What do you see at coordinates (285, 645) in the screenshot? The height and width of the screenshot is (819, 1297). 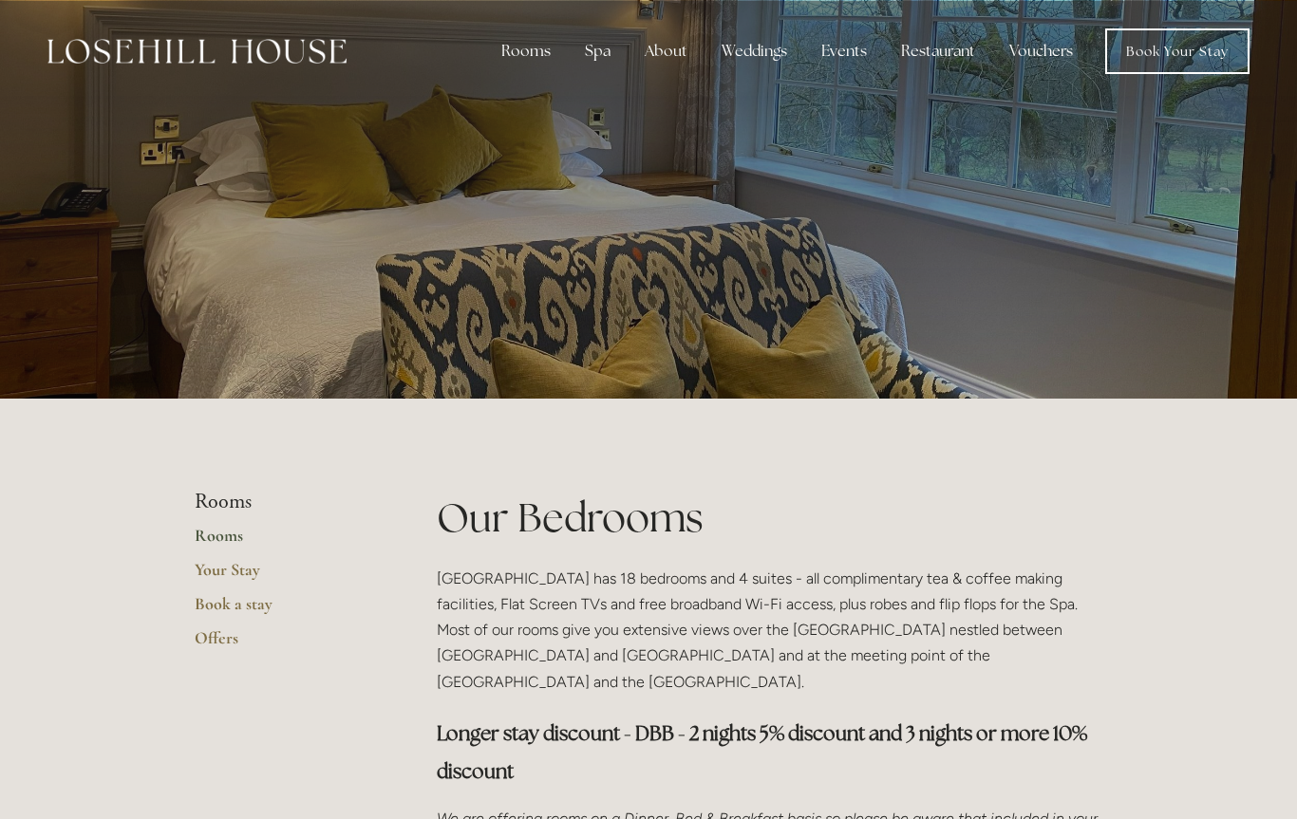 I see `a: Offers` at bounding box center [285, 645].